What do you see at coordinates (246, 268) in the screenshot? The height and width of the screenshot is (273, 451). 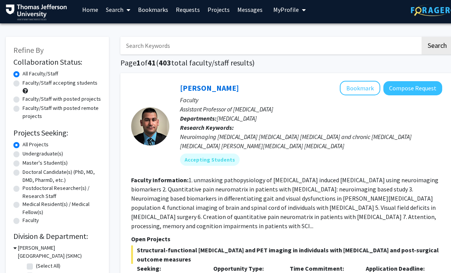 I see `p: Opportunity Type:` at bounding box center [246, 268].